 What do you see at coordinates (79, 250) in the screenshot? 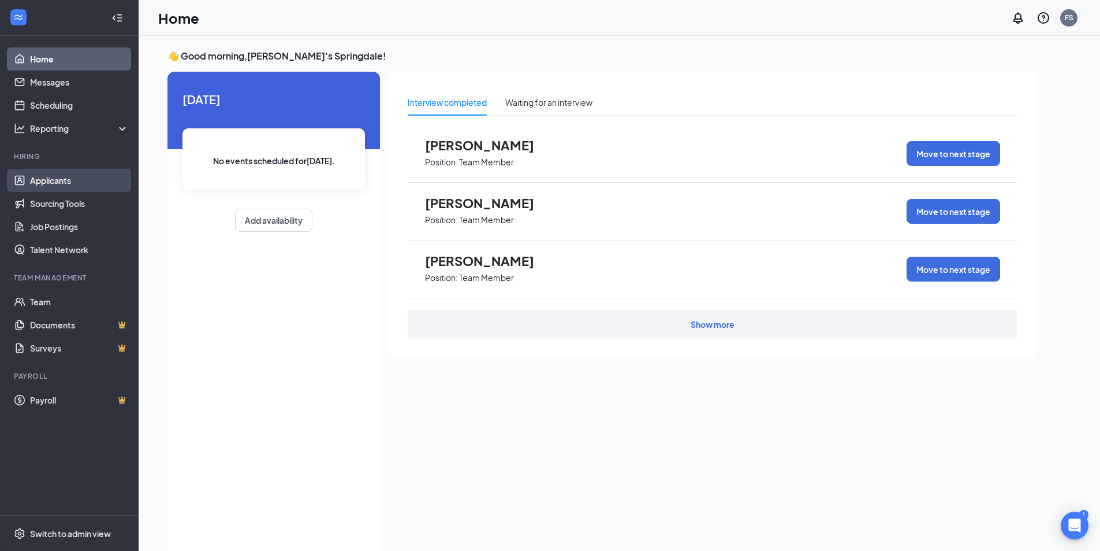
I see `a: Talent Network` at bounding box center [79, 250].